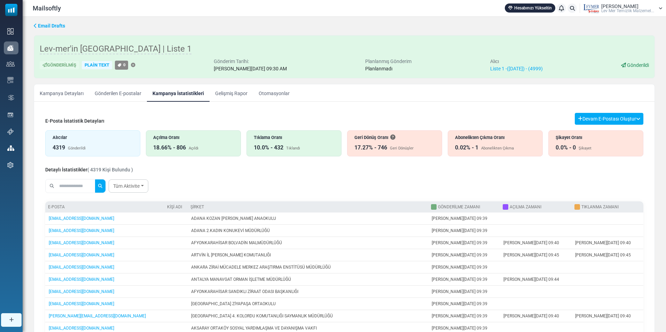 Image resolution: width=666 pixels, height=332 pixels. What do you see at coordinates (393, 137) in the screenshot?
I see `i: Bir e-posta alıcısına ulaşamadığında geri döner. Bu, dolu bir gelen kutusu nedeniyle geçici olara...` at bounding box center [393, 137].